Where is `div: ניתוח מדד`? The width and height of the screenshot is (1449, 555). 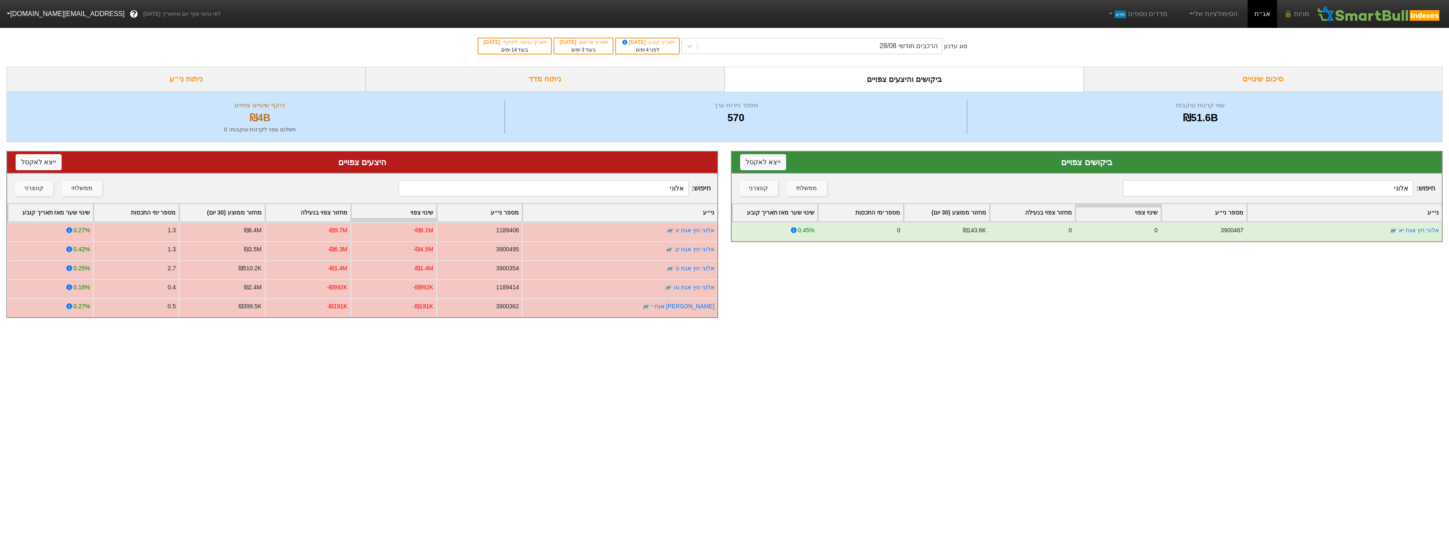 div: ניתוח מדד is located at coordinates (545, 79).